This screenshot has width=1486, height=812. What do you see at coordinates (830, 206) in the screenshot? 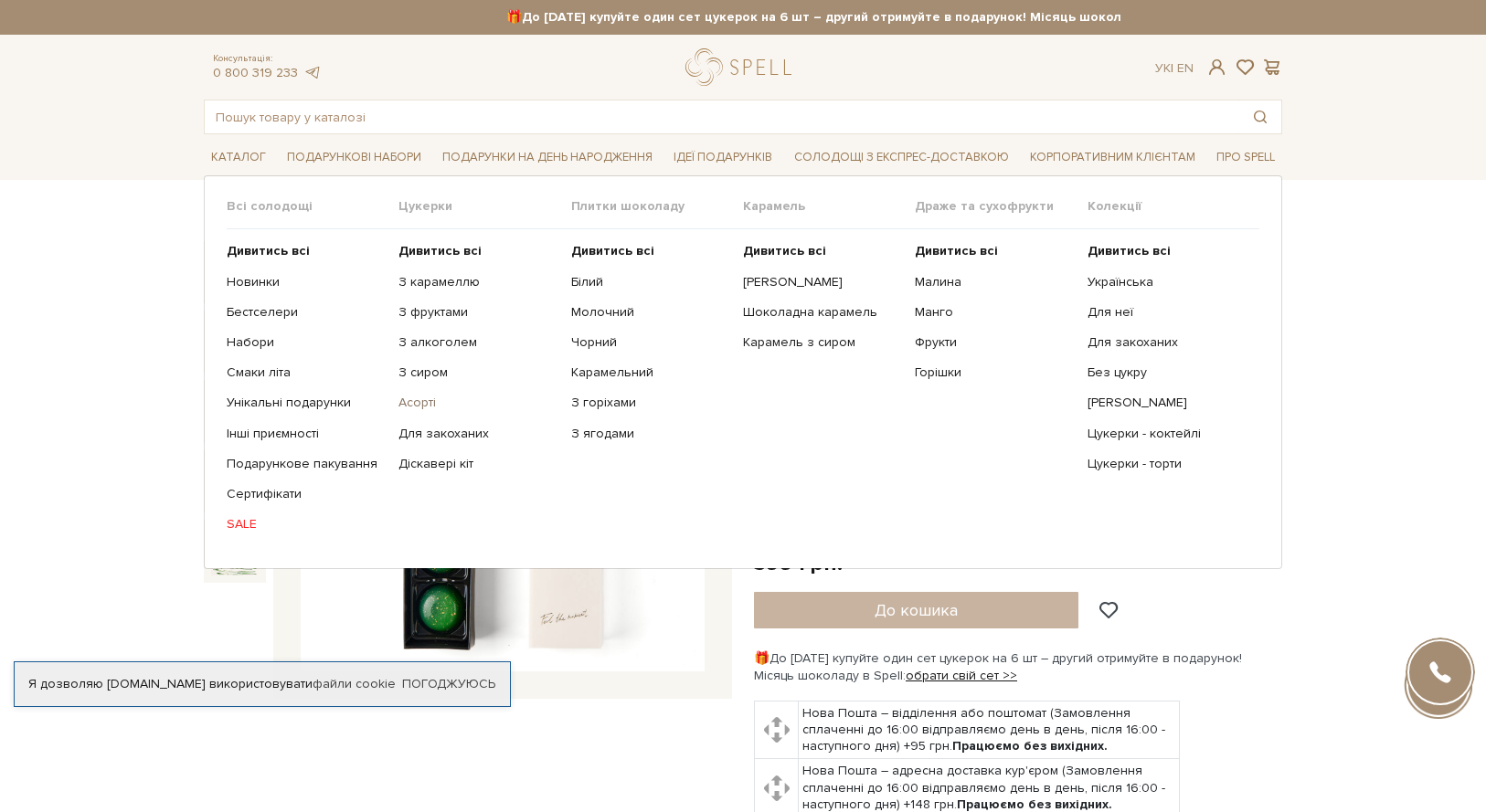
I see `span: Карамель` at bounding box center [830, 206].